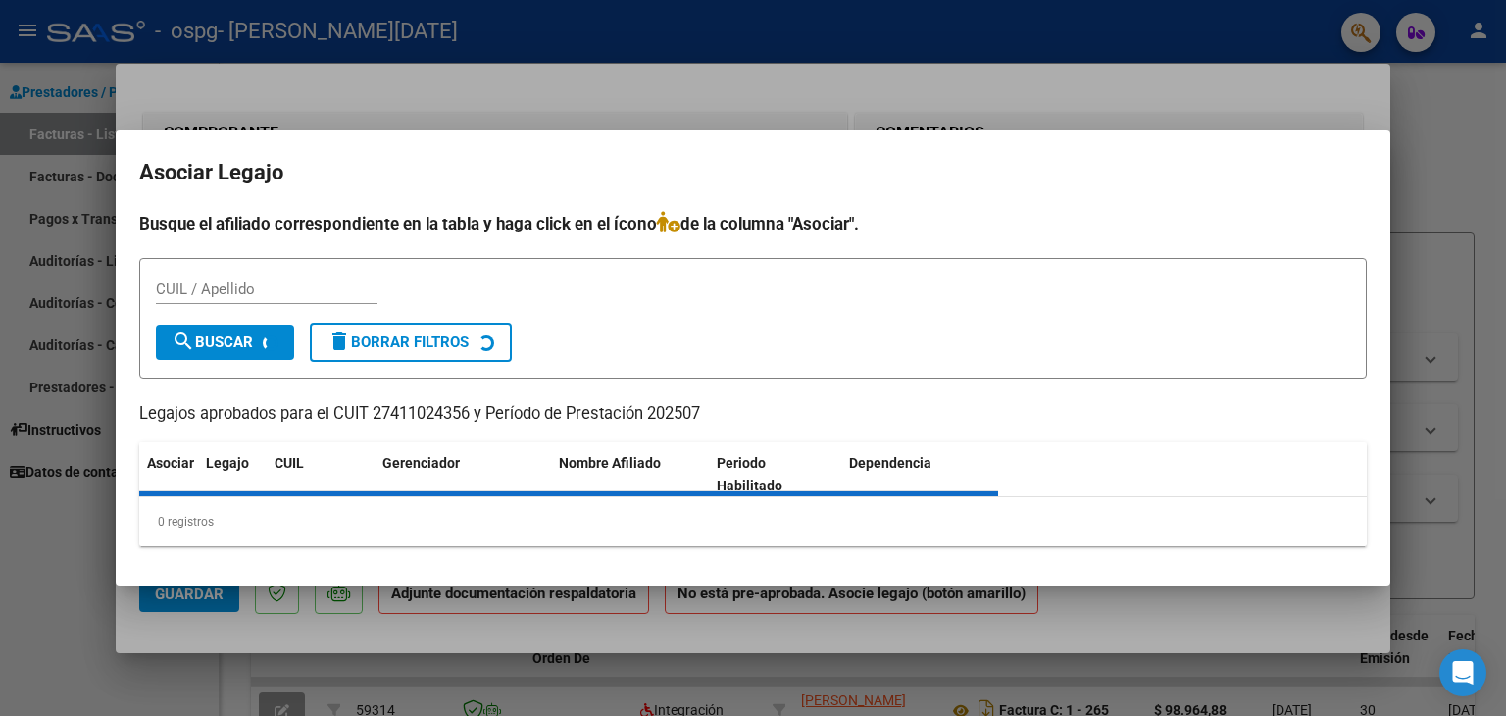 This screenshot has width=1506, height=716. Describe the element at coordinates (629, 475) in the screenshot. I see `datatable-header-cell: Nombre Afiliado` at that location.